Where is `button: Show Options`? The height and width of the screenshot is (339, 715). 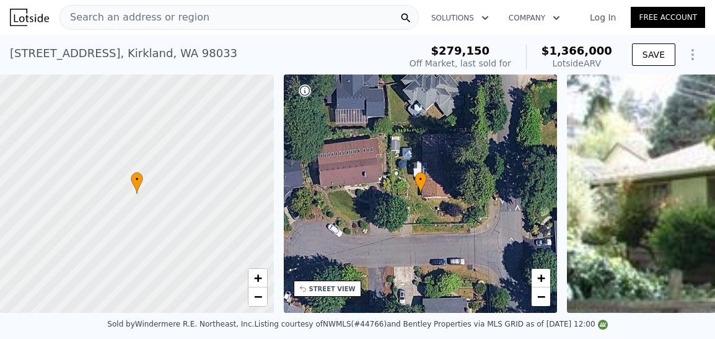
button: Show Options is located at coordinates (693, 55).